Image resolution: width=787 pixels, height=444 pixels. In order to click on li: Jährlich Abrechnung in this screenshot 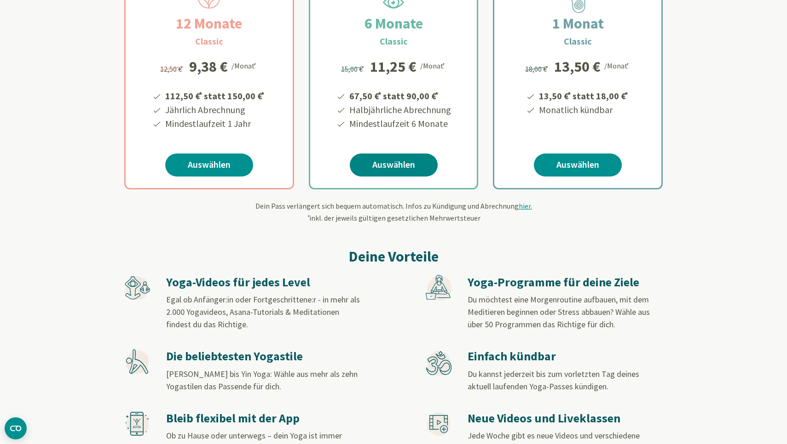, I will do `click(215, 110)`.